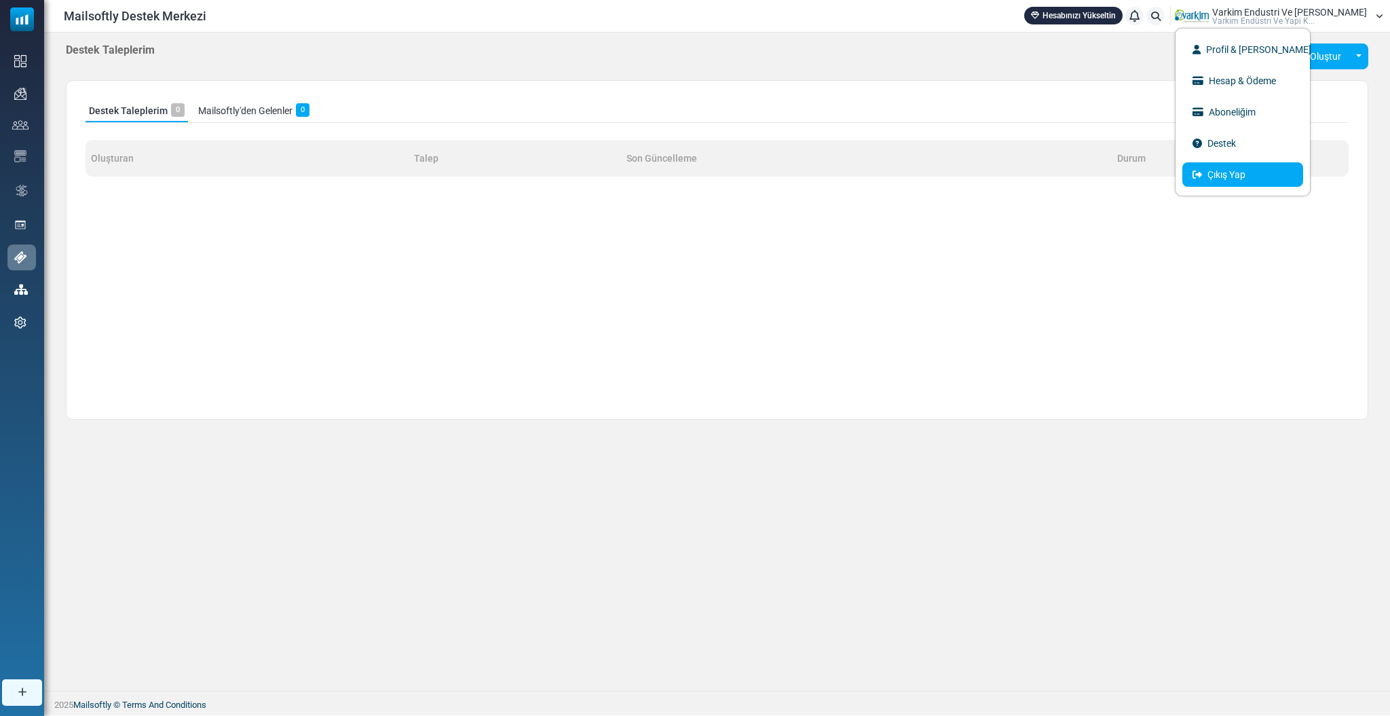  What do you see at coordinates (254, 111) in the screenshot?
I see `a: Mailsoftly'den Gelenler0` at bounding box center [254, 111].